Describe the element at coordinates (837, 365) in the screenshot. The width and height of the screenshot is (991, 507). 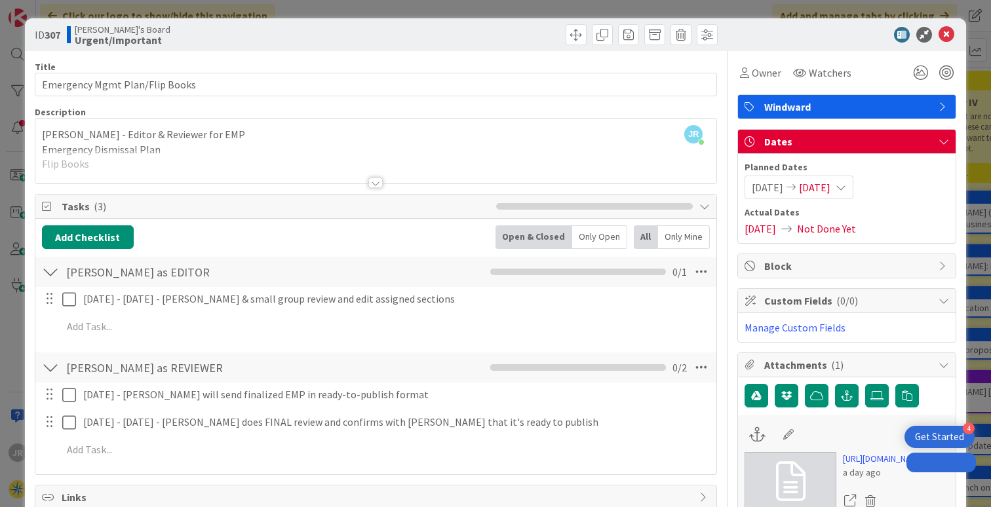
I see `span: ( 1 )` at that location.